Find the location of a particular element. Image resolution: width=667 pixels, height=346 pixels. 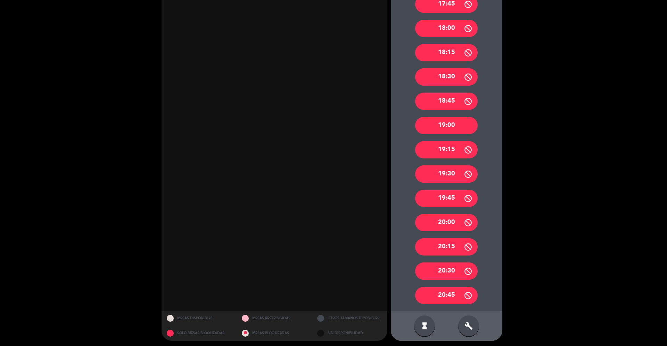

div: 18:45 is located at coordinates (446, 101).